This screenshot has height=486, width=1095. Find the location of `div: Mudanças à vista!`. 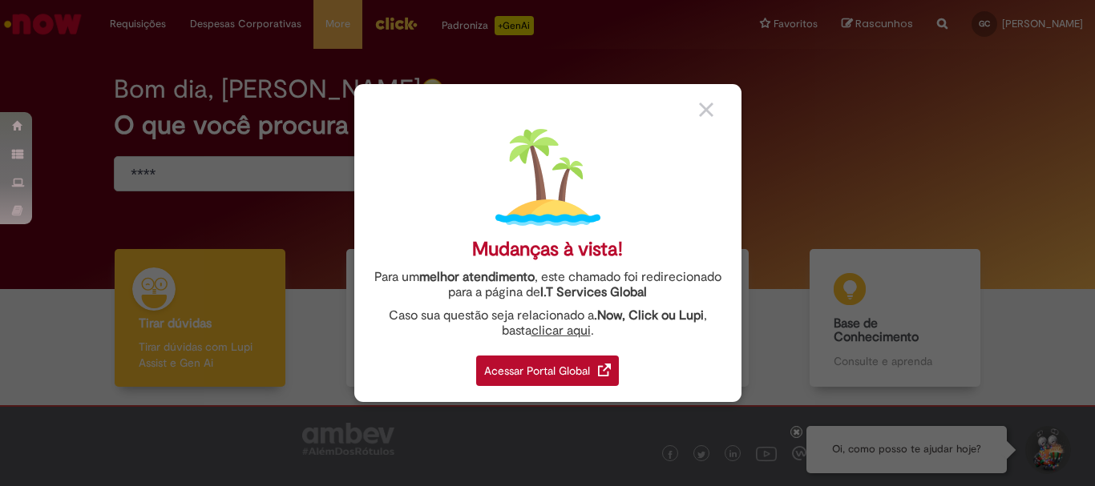

div: Mudanças à vista! is located at coordinates (547, 249).